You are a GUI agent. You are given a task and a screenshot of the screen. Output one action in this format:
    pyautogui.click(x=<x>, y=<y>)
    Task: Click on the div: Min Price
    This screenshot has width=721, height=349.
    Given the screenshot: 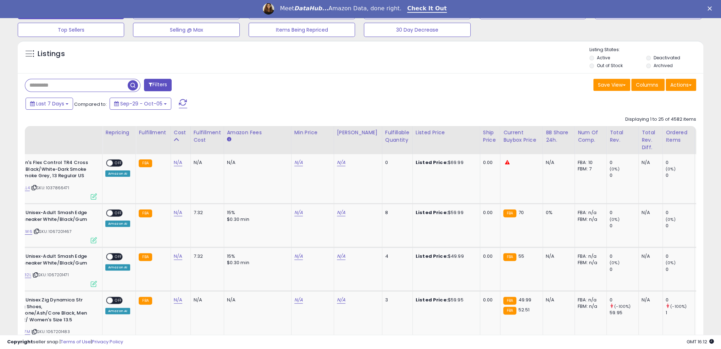 What is the action you would take?
    pyautogui.click(x=313, y=132)
    